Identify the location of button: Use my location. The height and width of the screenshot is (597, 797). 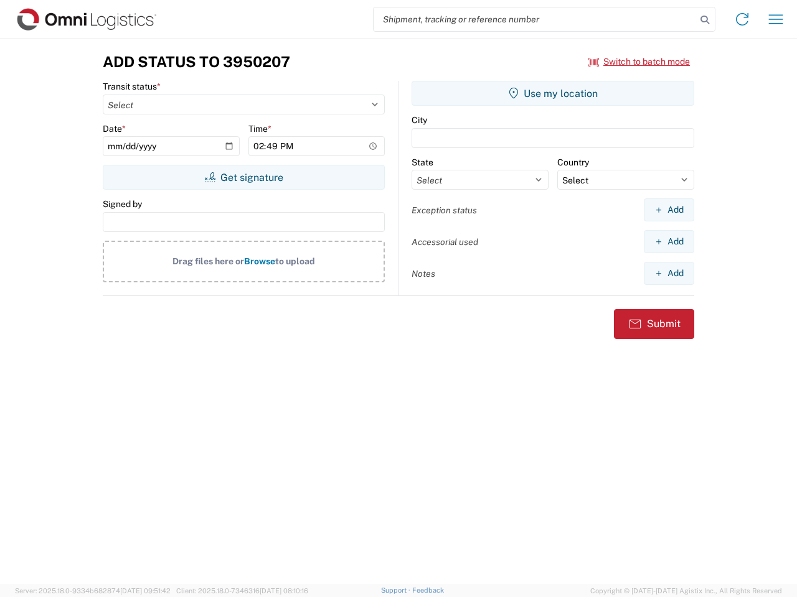
(553, 93).